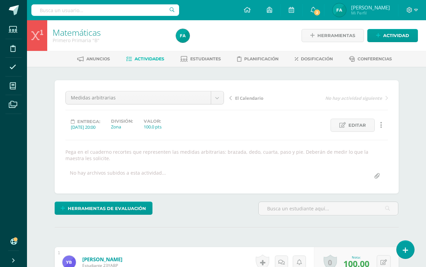  What do you see at coordinates (329, 209) in the screenshot?
I see `input: Busca un estudiante aquí...` at bounding box center [329, 209].